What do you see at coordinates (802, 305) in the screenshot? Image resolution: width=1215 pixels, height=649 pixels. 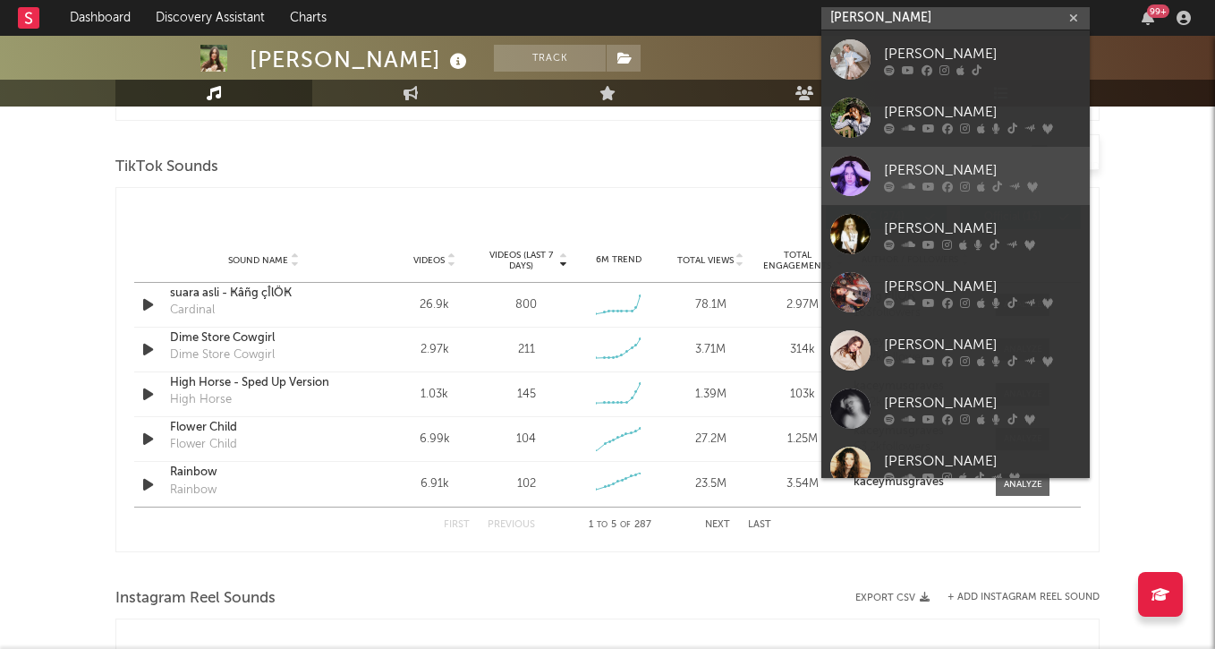 I see `div: 2.97M` at bounding box center [802, 305].